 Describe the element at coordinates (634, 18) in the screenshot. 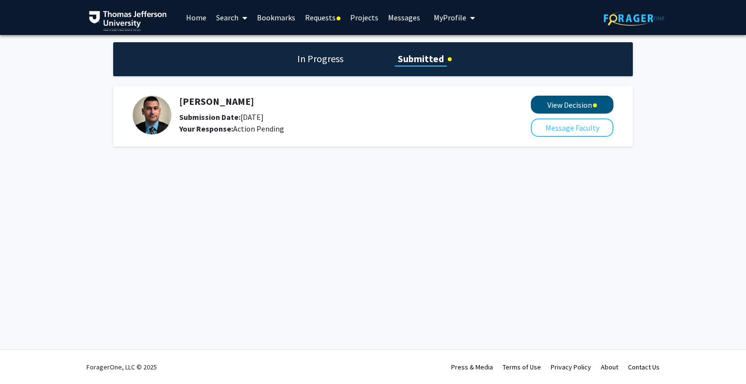

I see `img: ForagerOne Logo` at that location.